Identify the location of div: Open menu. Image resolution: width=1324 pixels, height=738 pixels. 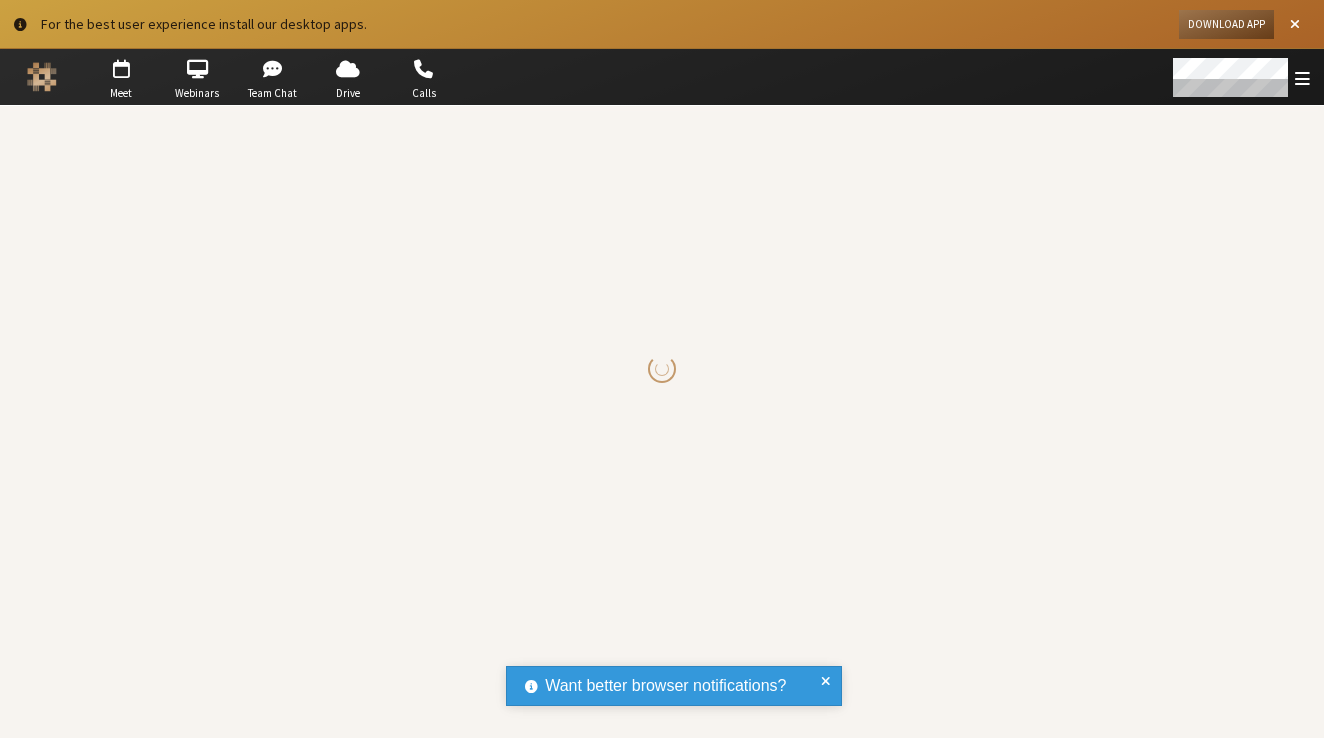
(1239, 77).